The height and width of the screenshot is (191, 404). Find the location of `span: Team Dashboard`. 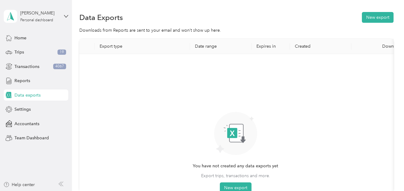

span: Team Dashboard is located at coordinates (32, 138).